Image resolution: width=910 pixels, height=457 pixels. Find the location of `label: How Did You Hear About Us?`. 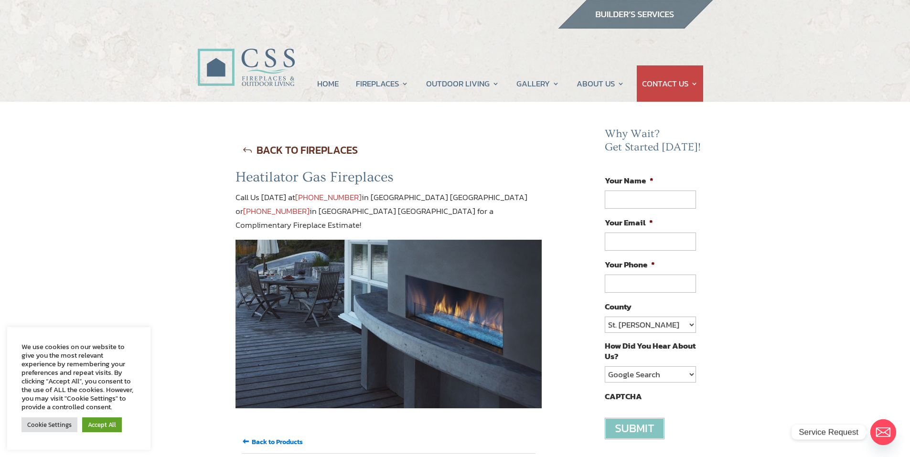

label: How Did You Hear About Us? is located at coordinates (650, 351).